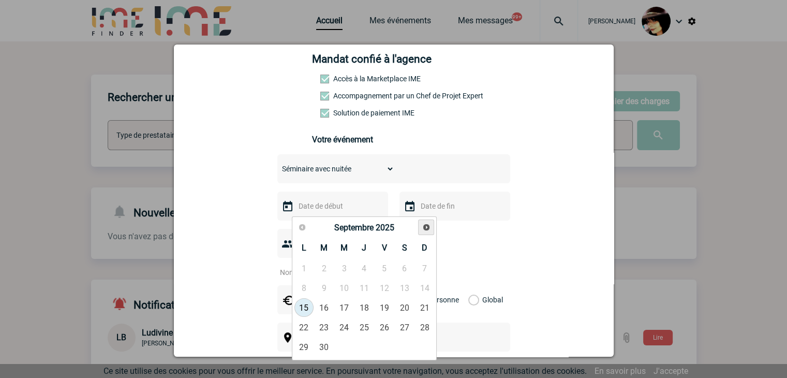 This screenshot has height=378, width=787. I want to click on a: 24, so click(344, 327).